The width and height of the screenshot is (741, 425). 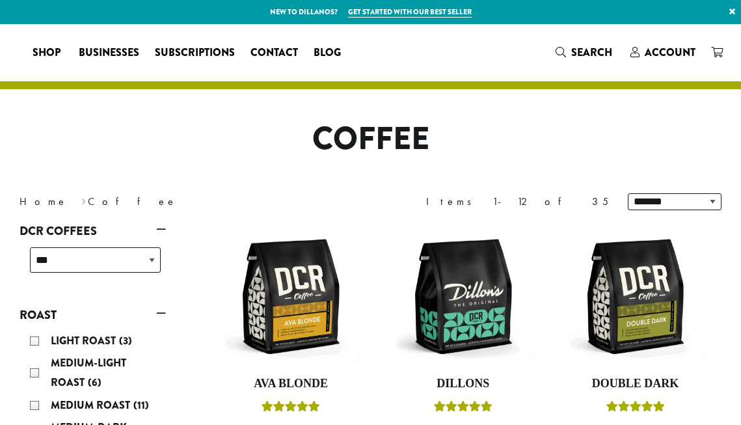 I want to click on h4: Dillons, so click(x=463, y=384).